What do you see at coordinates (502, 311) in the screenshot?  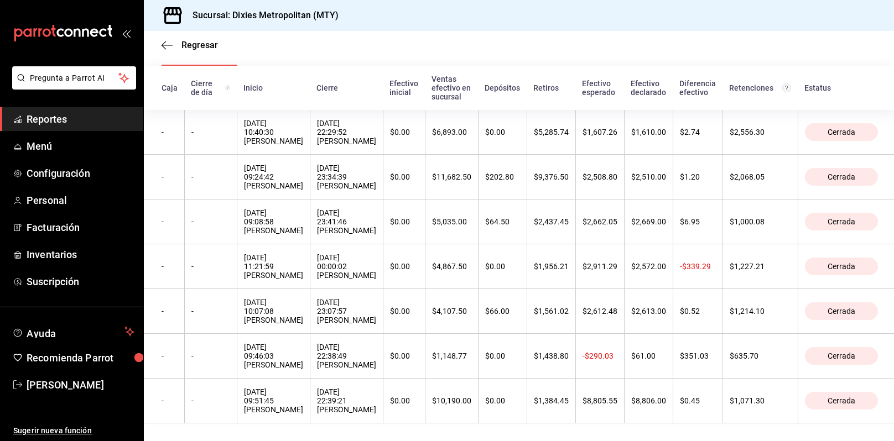 I see `div: $66.00` at bounding box center [502, 311].